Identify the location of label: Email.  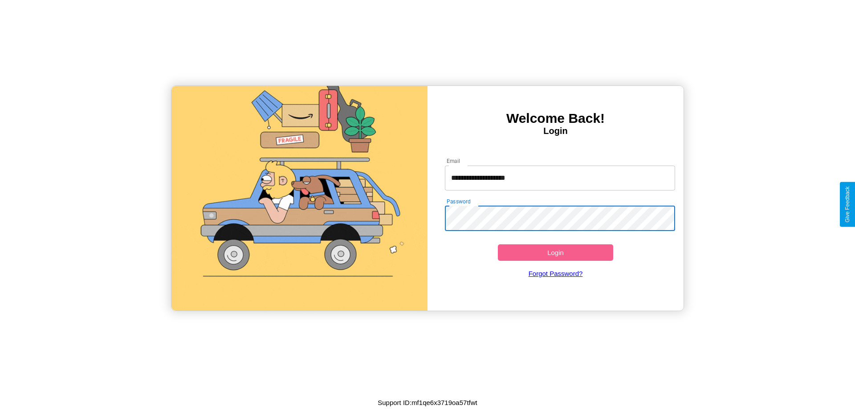
(453, 161).